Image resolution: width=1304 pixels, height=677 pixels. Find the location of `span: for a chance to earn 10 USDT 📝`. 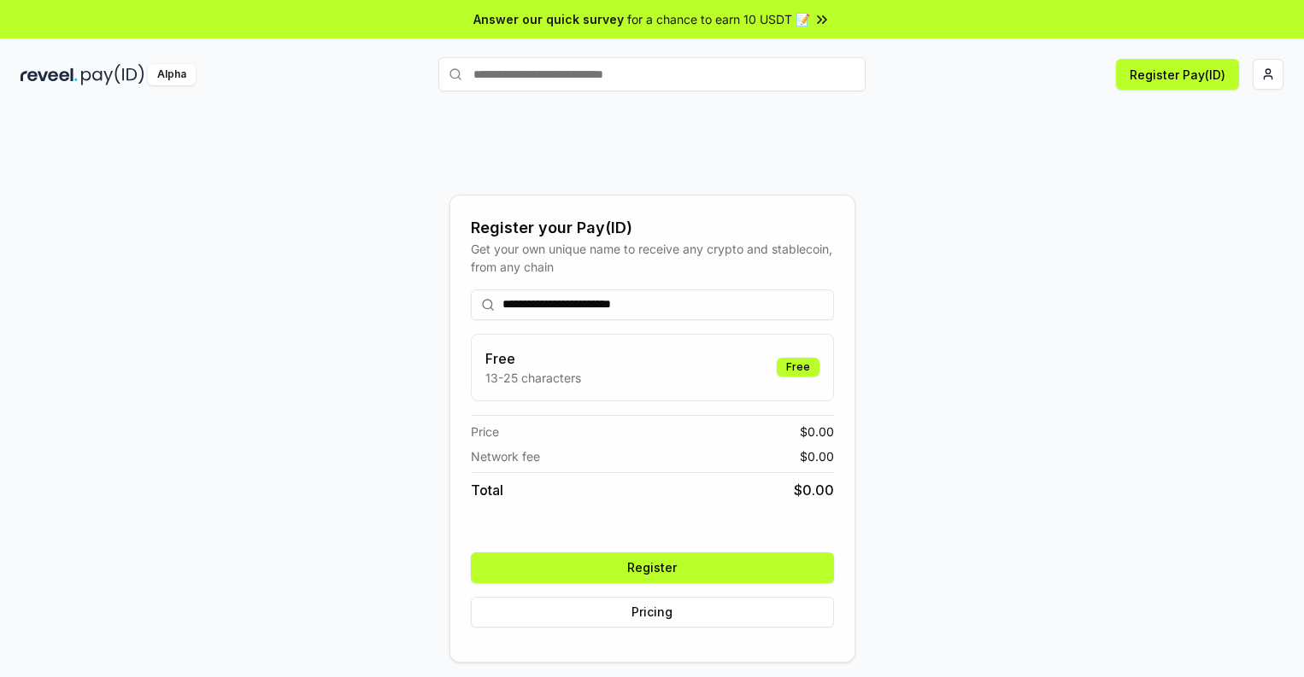

span: for a chance to earn 10 USDT 📝 is located at coordinates (718, 19).